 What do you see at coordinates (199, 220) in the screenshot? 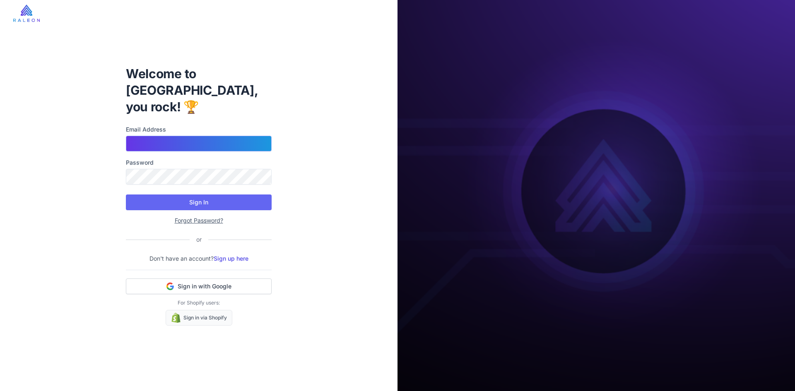
I see `a: Forgot Password?` at bounding box center [199, 220].